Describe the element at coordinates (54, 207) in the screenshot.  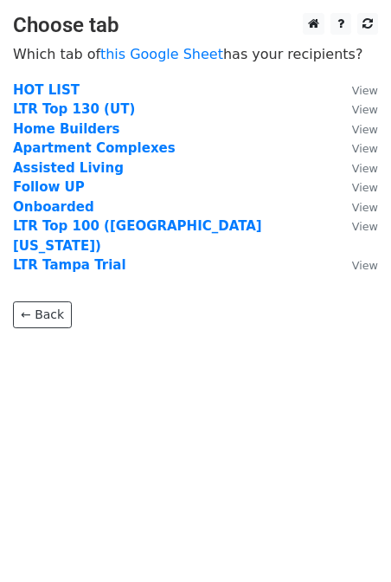
I see `strong: Onboarded` at that location.